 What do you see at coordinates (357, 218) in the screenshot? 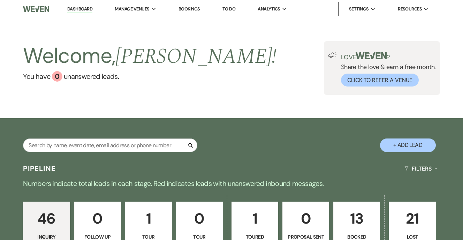
I see `p: 13` at bounding box center [357, 218].